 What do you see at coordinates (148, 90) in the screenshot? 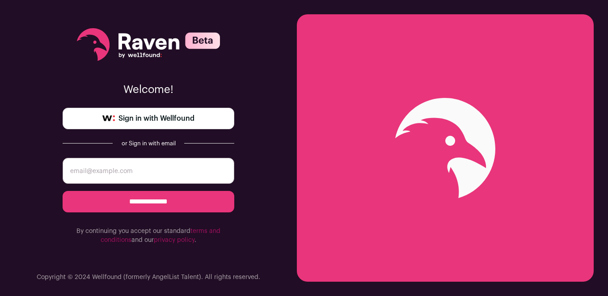
I see `p: Welcome!` at bounding box center [148, 90].